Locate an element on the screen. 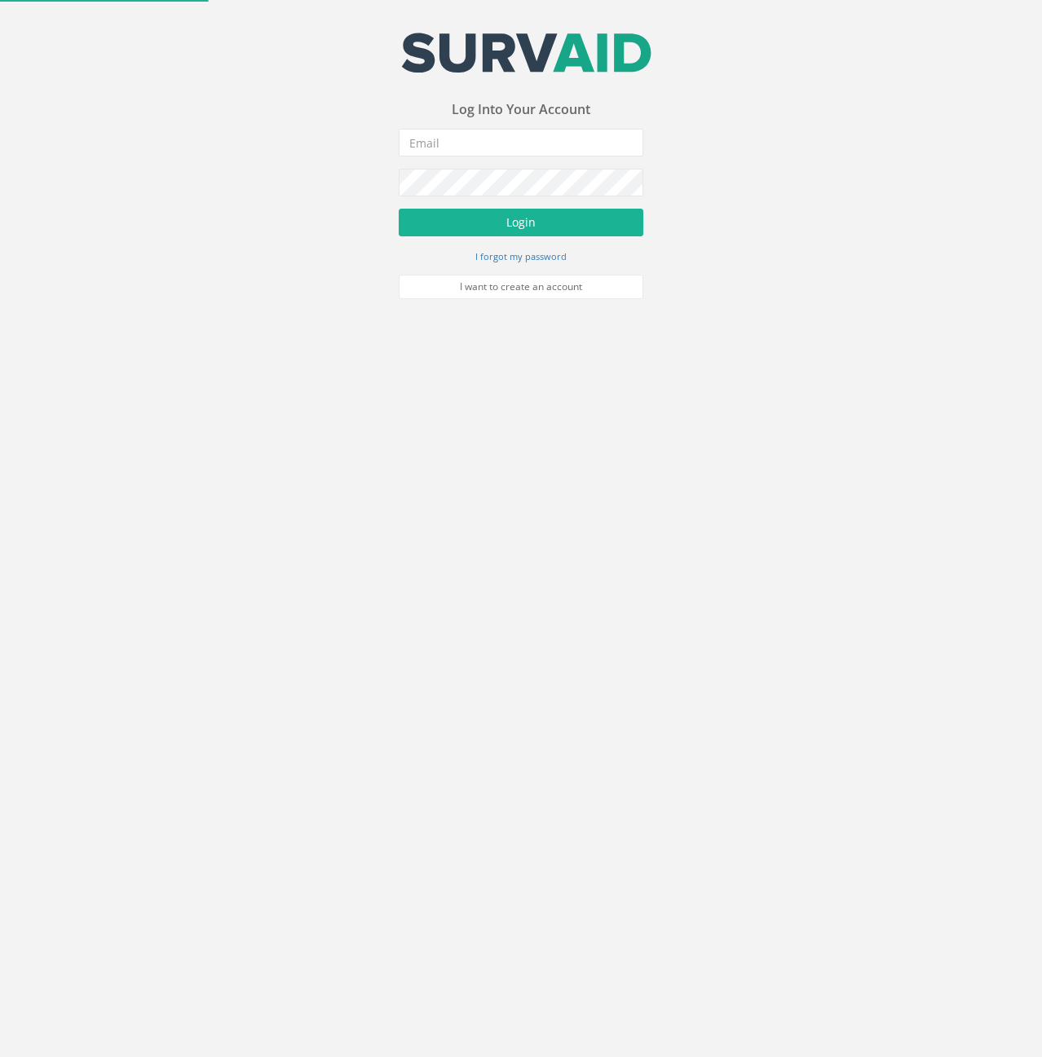  button: Login is located at coordinates (521, 223).